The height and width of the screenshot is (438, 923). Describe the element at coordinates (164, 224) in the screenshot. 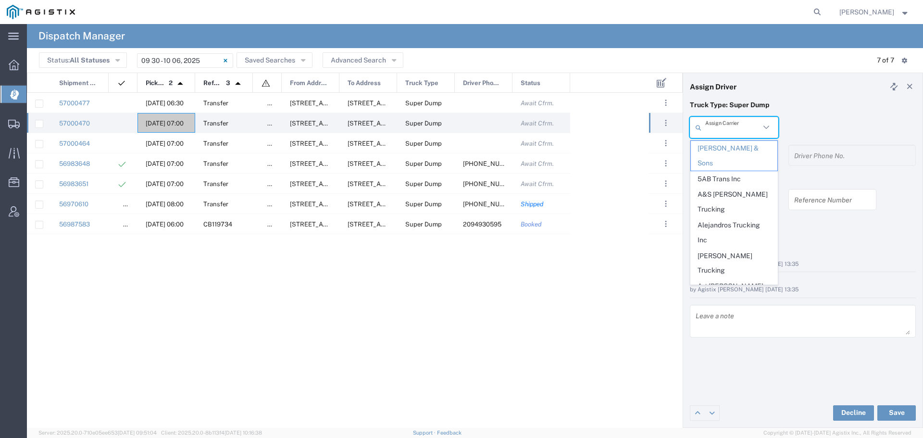

I see `span: 10/01/2025, 06:00` at that location.